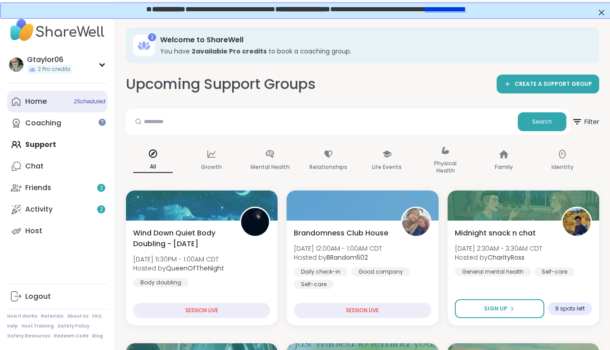 This screenshot has height=350, width=610. I want to click on div: 2, so click(152, 37).